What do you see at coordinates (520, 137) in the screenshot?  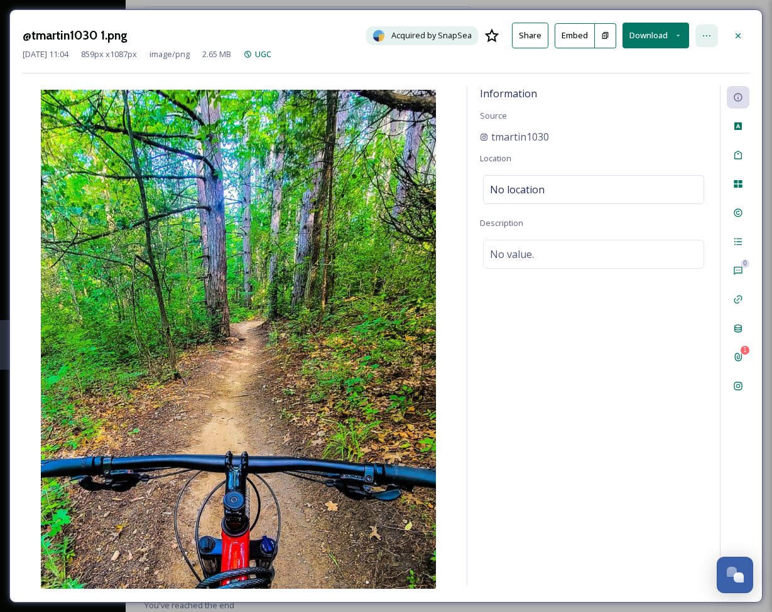 I see `span: tmartin1030` at bounding box center [520, 137].